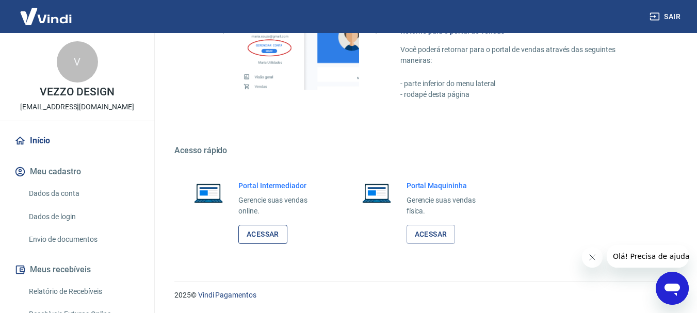 The width and height of the screenshot is (697, 313). I want to click on p: - parte inferior do menu lateral, so click(524, 84).